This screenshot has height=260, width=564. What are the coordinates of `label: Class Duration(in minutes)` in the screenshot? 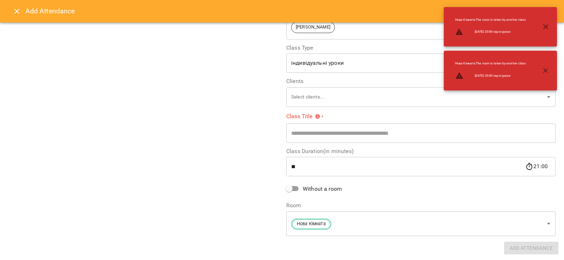 It's located at (421, 151).